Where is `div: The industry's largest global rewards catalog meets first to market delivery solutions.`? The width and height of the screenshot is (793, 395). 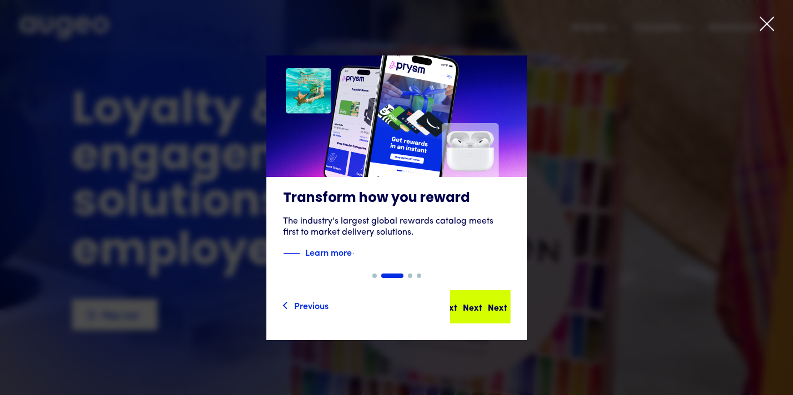 div: The industry's largest global rewards catalog meets first to market delivery solutions. is located at coordinates (397, 227).